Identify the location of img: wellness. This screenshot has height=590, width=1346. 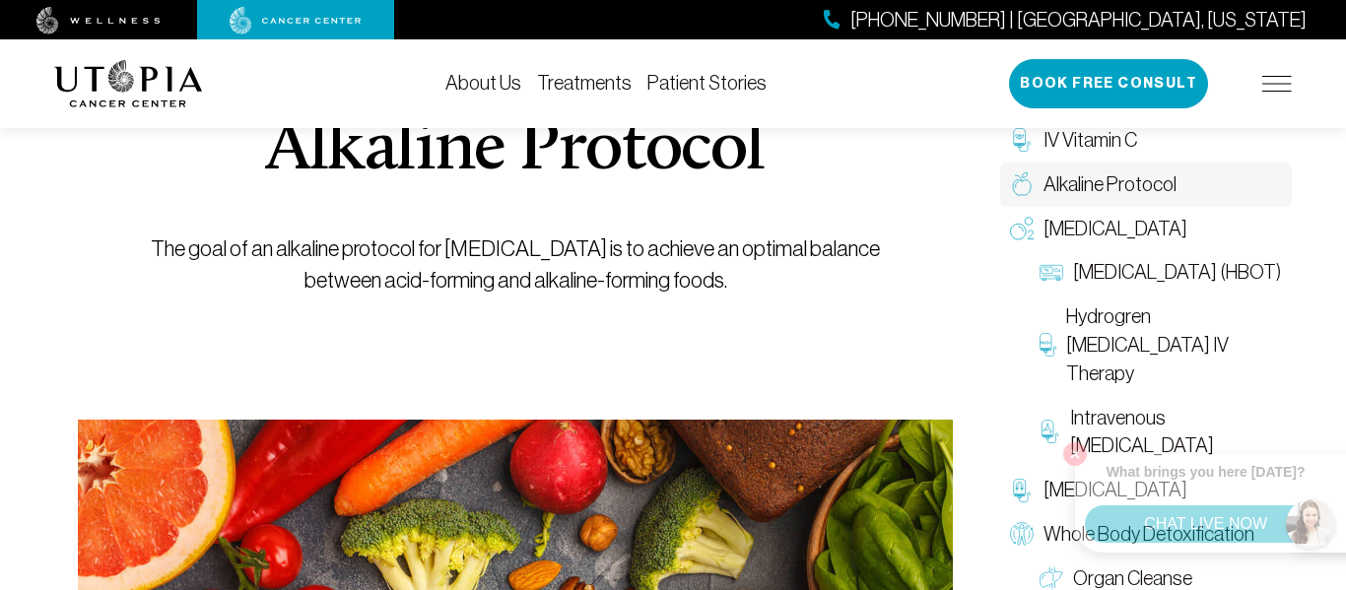
(99, 21).